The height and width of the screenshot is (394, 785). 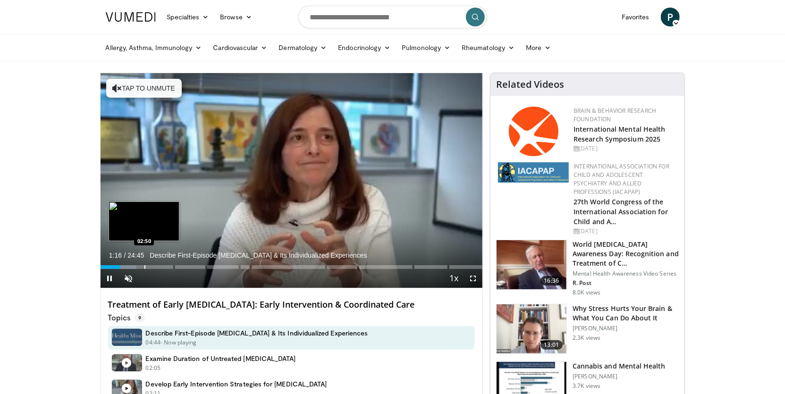 I want to click on video-js: Video Player, so click(x=292, y=181).